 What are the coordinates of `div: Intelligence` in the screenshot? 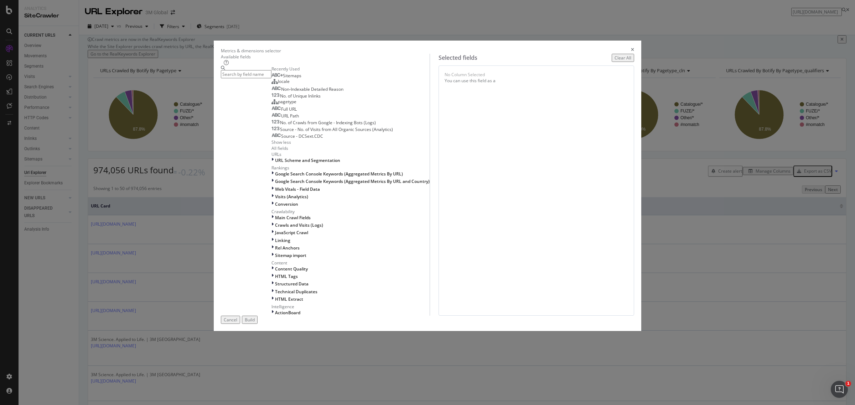 It's located at (350, 307).